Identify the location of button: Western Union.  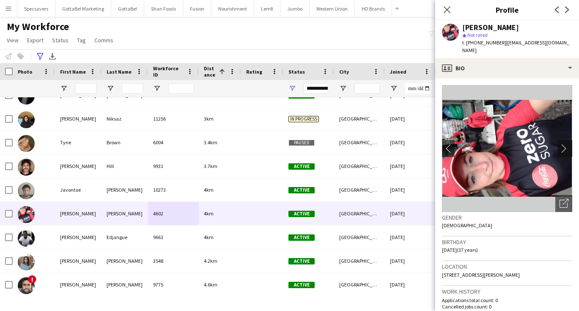
(332, 8).